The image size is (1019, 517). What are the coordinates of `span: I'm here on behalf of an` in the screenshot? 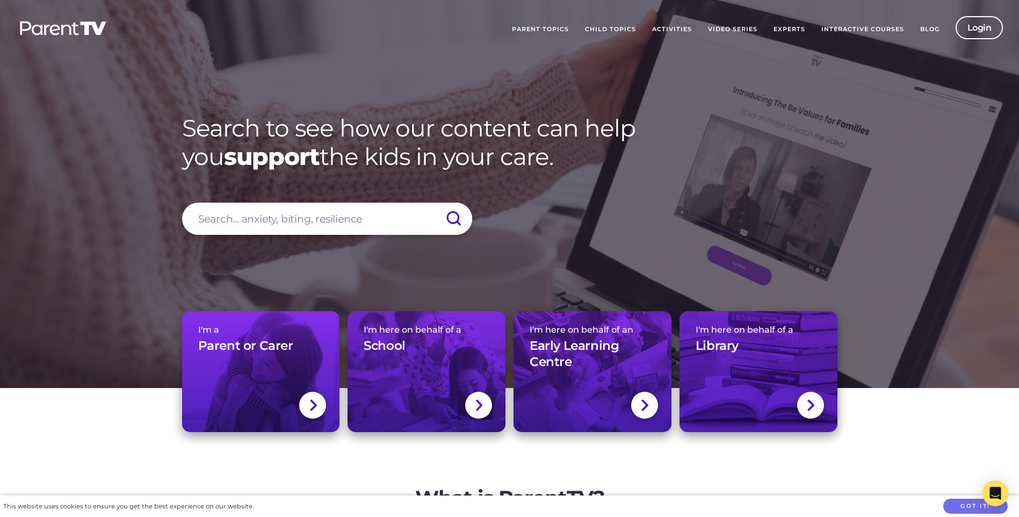 It's located at (593, 329).